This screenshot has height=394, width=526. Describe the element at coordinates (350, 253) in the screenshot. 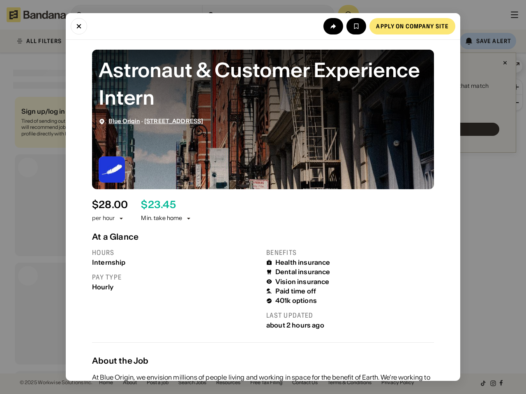

I see `div: Benefits` at that location.